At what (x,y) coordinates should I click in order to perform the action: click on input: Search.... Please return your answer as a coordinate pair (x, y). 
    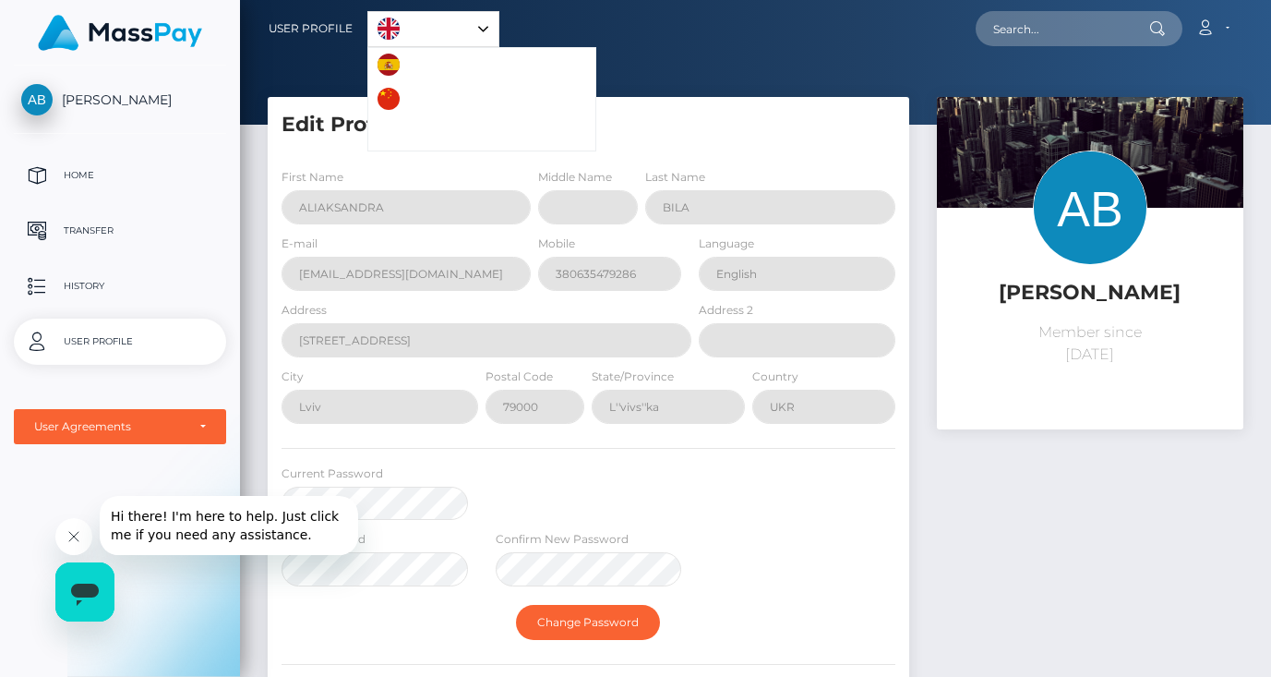
    Looking at the image, I should click on (1062, 29).